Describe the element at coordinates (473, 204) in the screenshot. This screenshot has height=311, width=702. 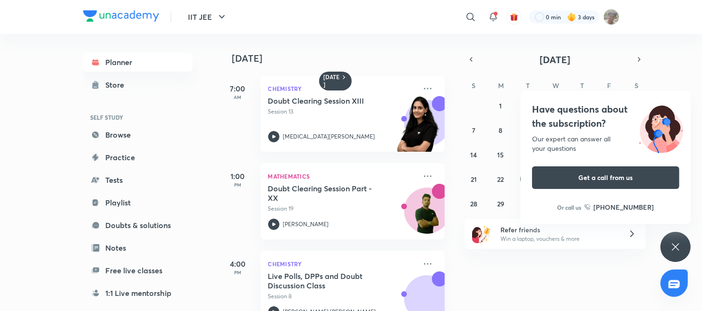
I see `button: September 28, 2025` at that location.